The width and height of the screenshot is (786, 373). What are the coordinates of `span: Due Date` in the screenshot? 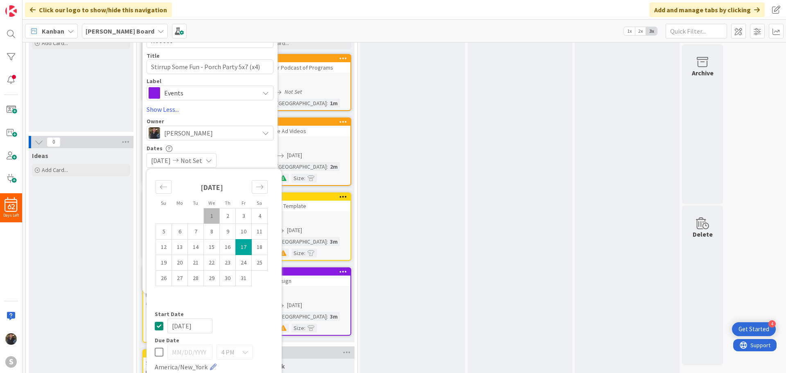 It's located at (167, 340).